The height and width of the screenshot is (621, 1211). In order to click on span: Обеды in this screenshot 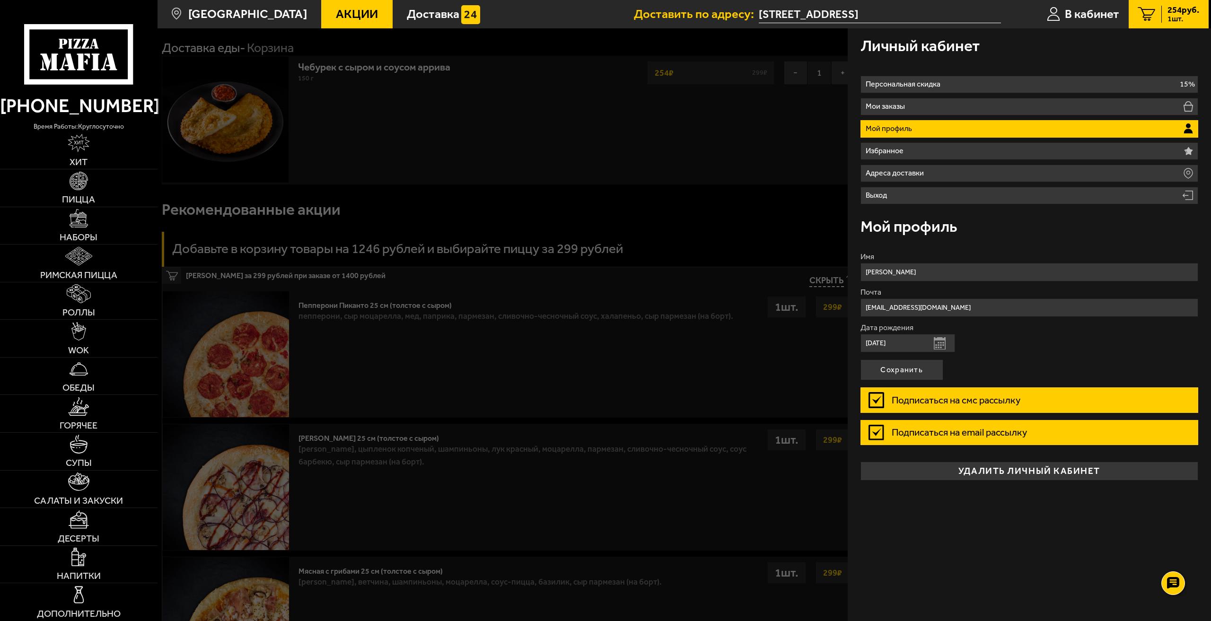, I will do `click(79, 388)`.